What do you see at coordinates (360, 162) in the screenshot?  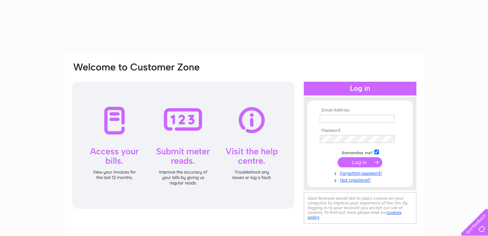 I see `input: Submit` at bounding box center [360, 162].